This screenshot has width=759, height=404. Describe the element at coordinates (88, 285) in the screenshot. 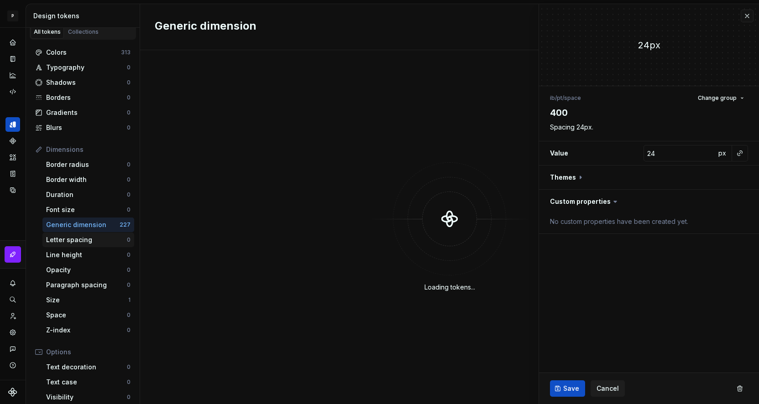

I see `a: Paragraph spacing0` at that location.